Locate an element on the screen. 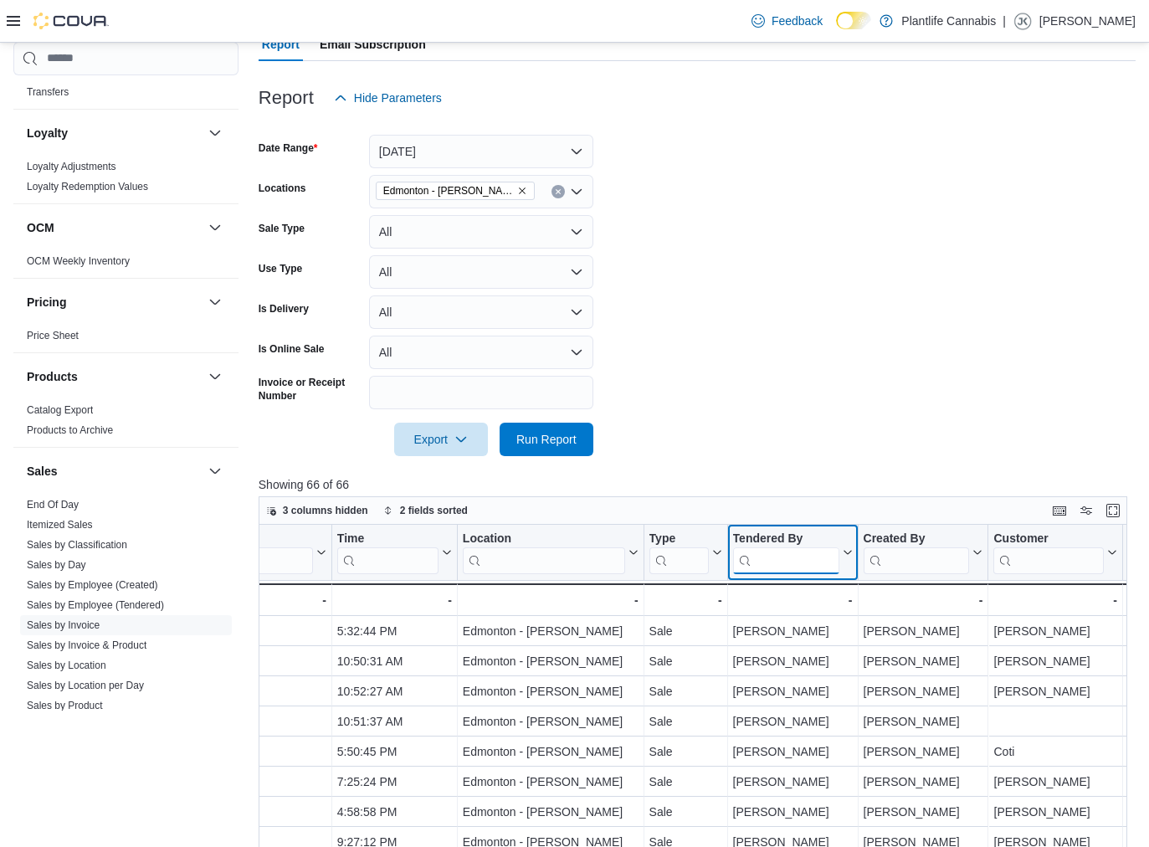 Image resolution: width=1149 pixels, height=847 pixels. button: Location is located at coordinates (551, 552).